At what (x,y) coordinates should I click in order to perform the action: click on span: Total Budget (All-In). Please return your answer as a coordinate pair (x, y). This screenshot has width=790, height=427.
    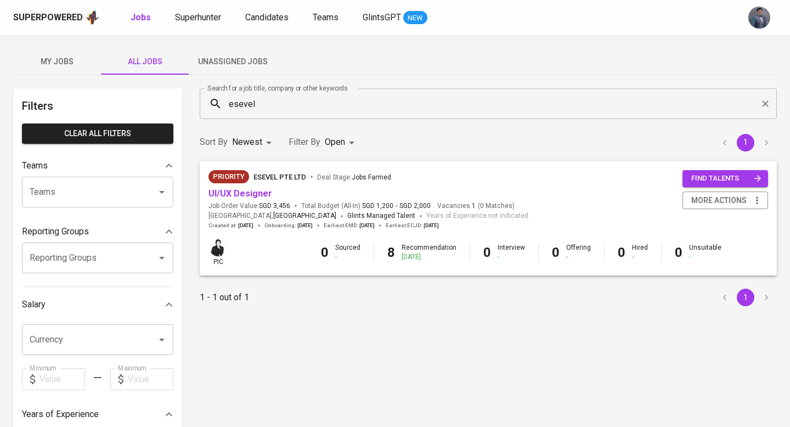
    Looking at the image, I should click on (366, 206).